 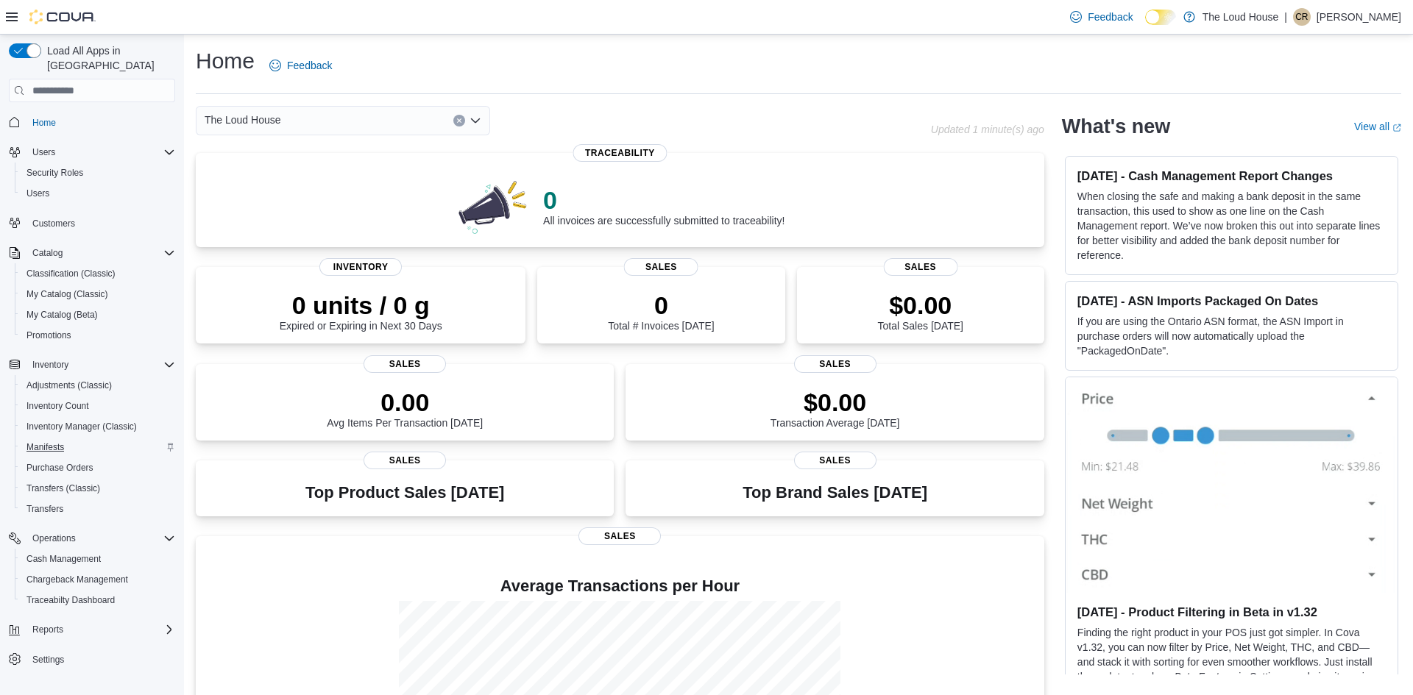 What do you see at coordinates (92, 659) in the screenshot?
I see `button: Settings` at bounding box center [92, 659].